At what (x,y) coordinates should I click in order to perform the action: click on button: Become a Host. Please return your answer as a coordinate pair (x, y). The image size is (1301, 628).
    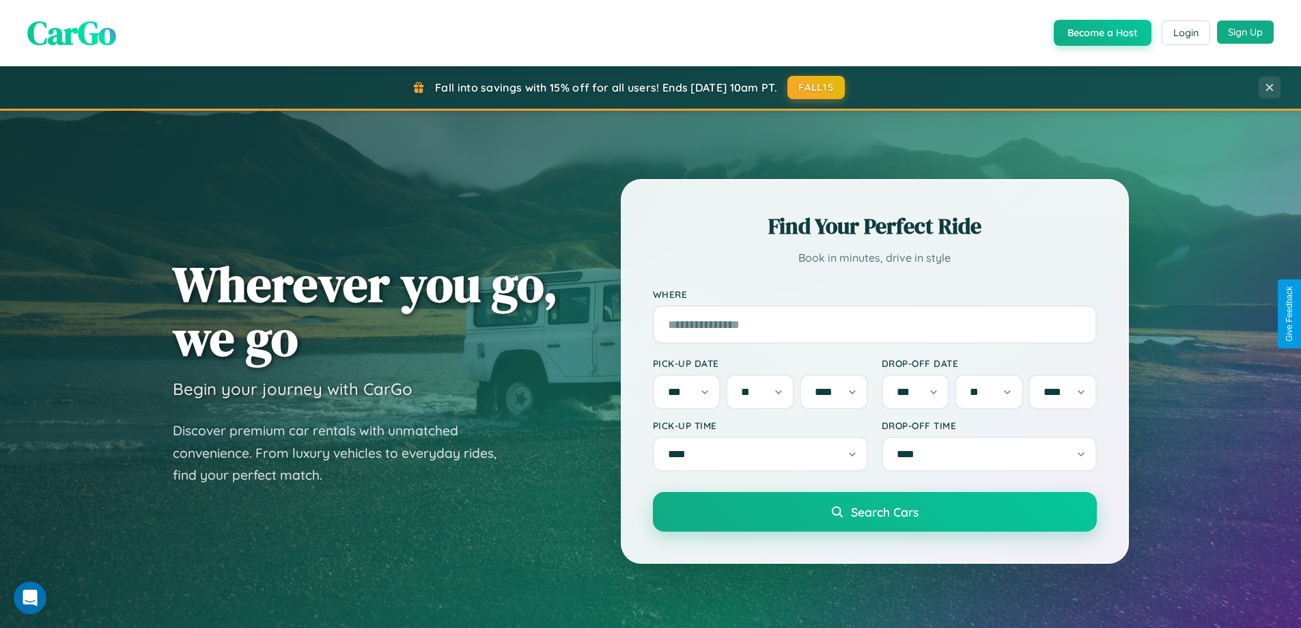
    Looking at the image, I should click on (1102, 33).